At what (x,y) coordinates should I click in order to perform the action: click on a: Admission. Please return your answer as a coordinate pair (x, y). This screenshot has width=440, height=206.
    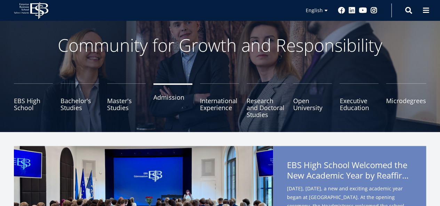
    Looking at the image, I should click on (173, 101).